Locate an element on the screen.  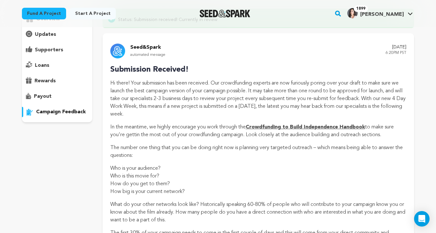
div: Gabriella B.'s Profile is located at coordinates (376, 13).